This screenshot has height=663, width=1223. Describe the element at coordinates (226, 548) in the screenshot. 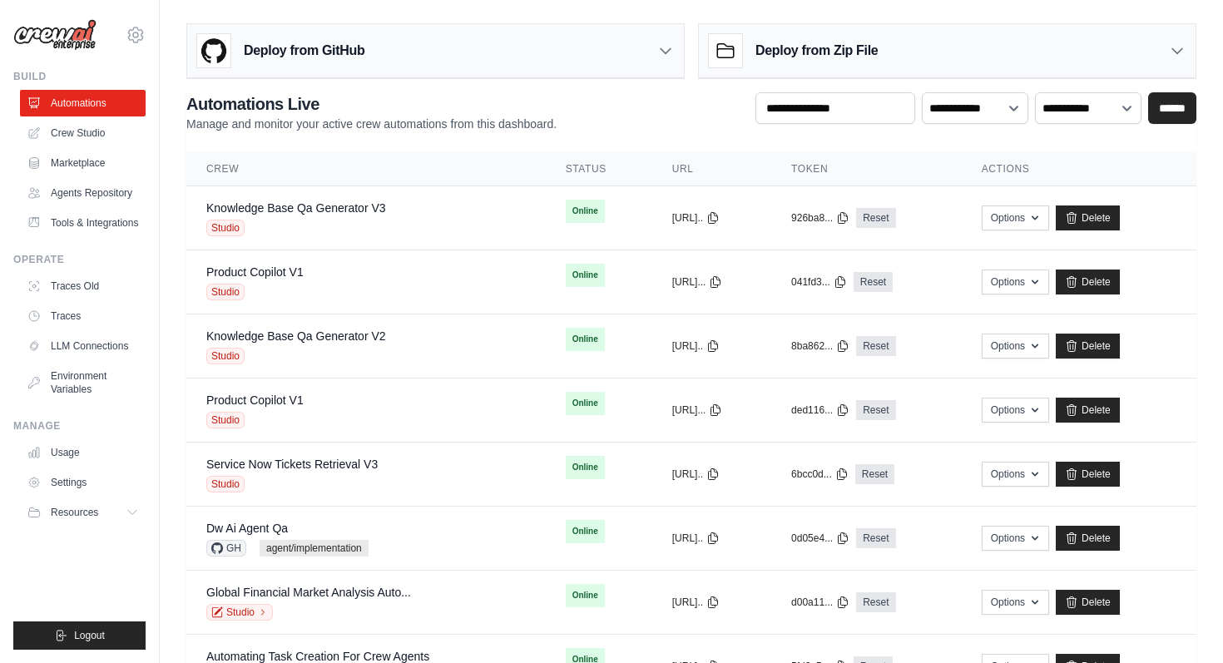

I see `span: GH` at that location.